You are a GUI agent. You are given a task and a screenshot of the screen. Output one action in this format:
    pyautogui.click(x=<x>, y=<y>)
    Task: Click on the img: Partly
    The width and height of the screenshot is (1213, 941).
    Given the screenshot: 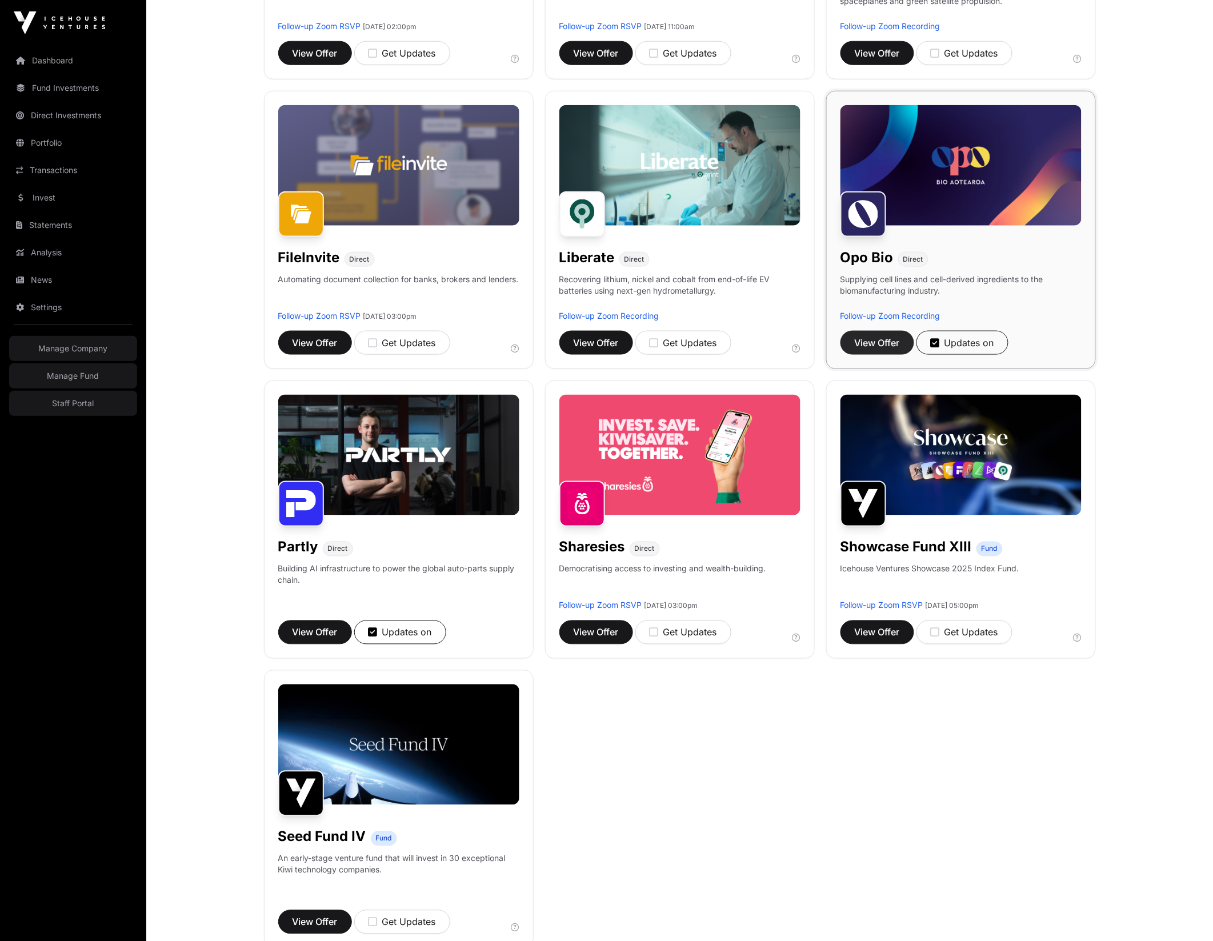 What is the action you would take?
    pyautogui.click(x=301, y=504)
    